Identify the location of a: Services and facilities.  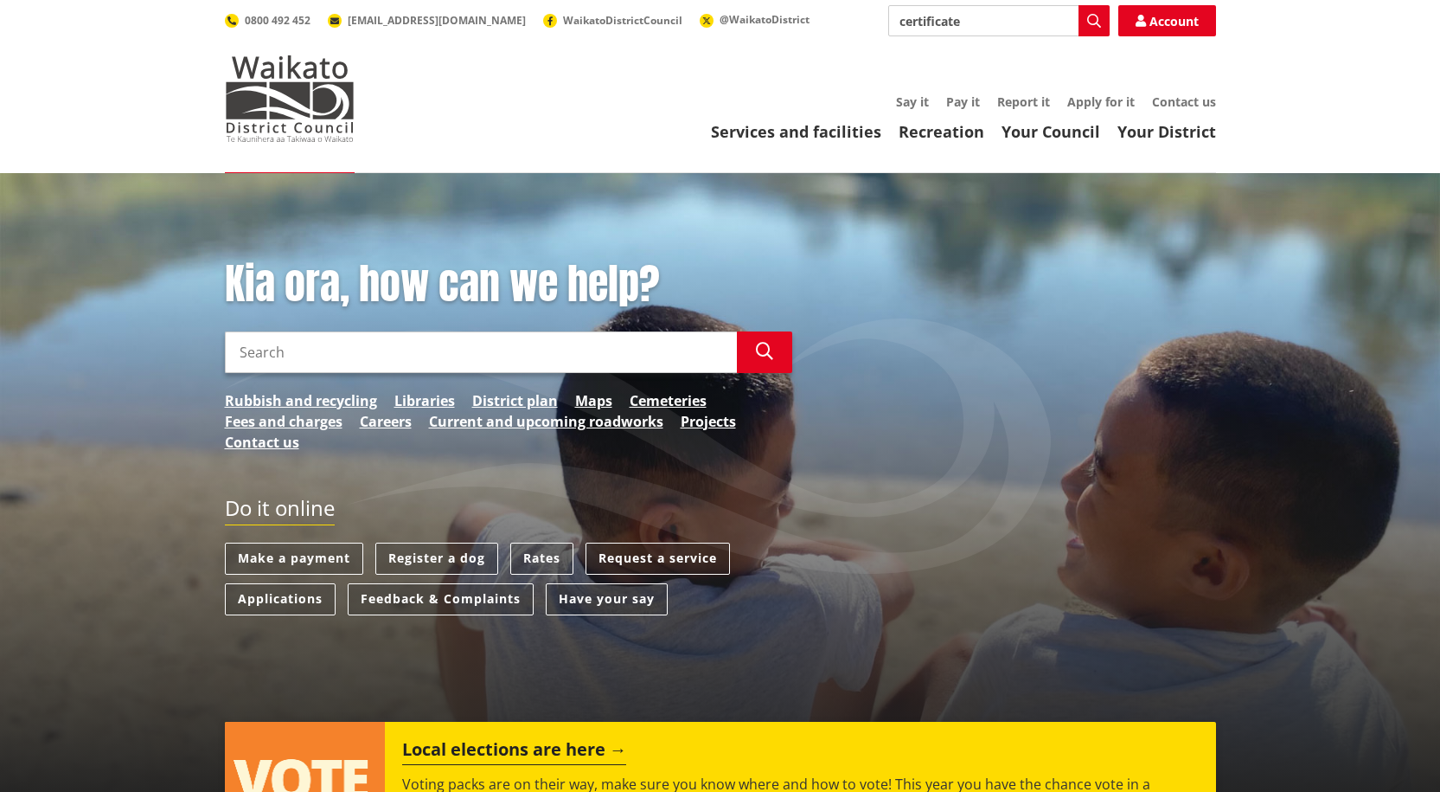
(796, 131).